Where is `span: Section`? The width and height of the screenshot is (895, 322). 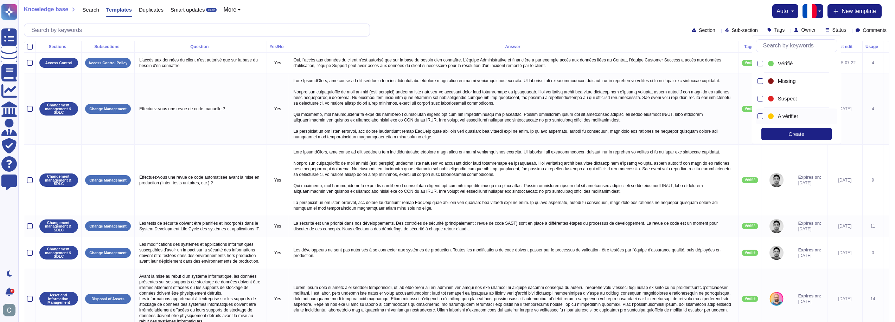
span: Section is located at coordinates (707, 30).